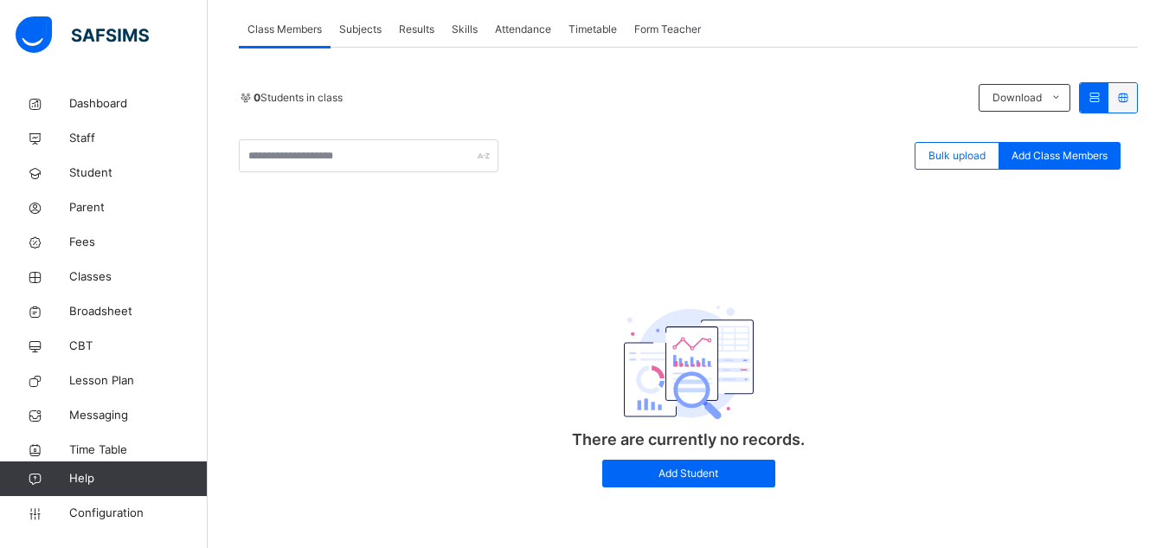  What do you see at coordinates (138, 381) in the screenshot?
I see `span: Lesson Plan` at bounding box center [138, 381].